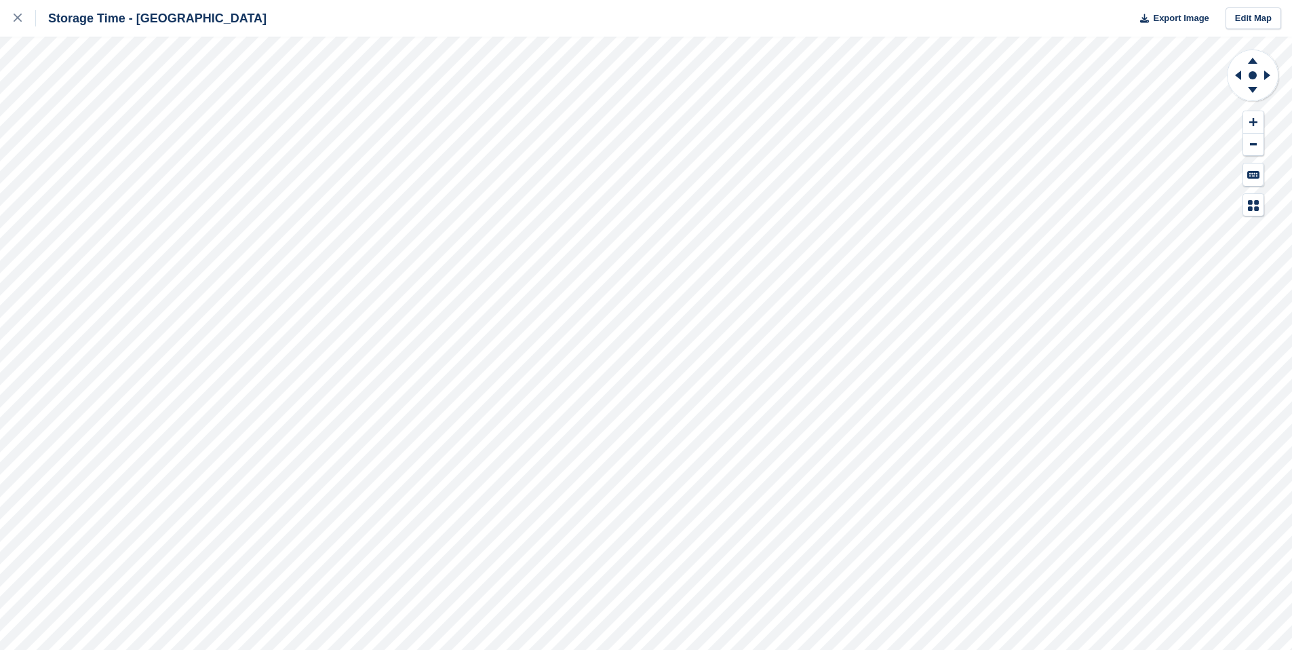 Image resolution: width=1292 pixels, height=650 pixels. I want to click on button: Zoom In, so click(1253, 122).